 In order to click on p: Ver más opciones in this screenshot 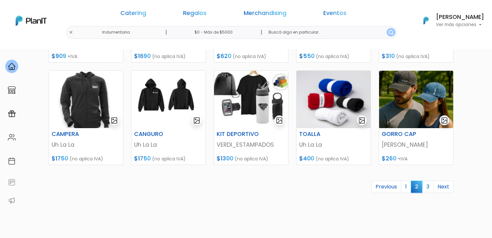, I will do `click(460, 25)`.